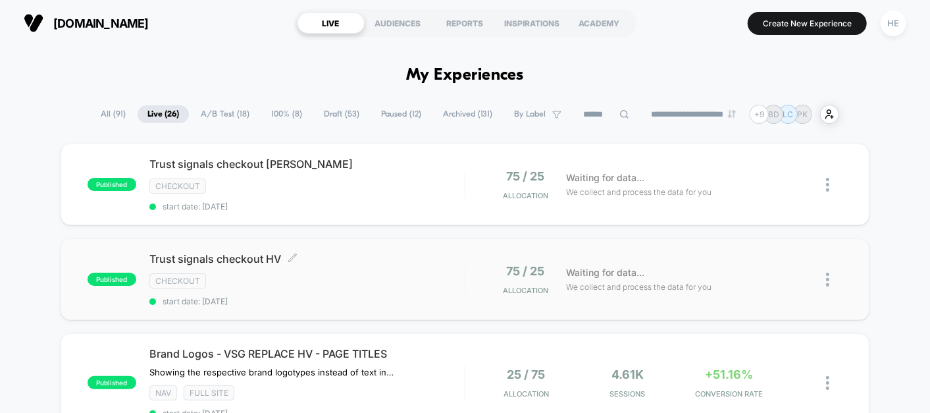 This screenshot has height=413, width=930. Describe the element at coordinates (759, 114) in the screenshot. I see `div: + 9` at that location.